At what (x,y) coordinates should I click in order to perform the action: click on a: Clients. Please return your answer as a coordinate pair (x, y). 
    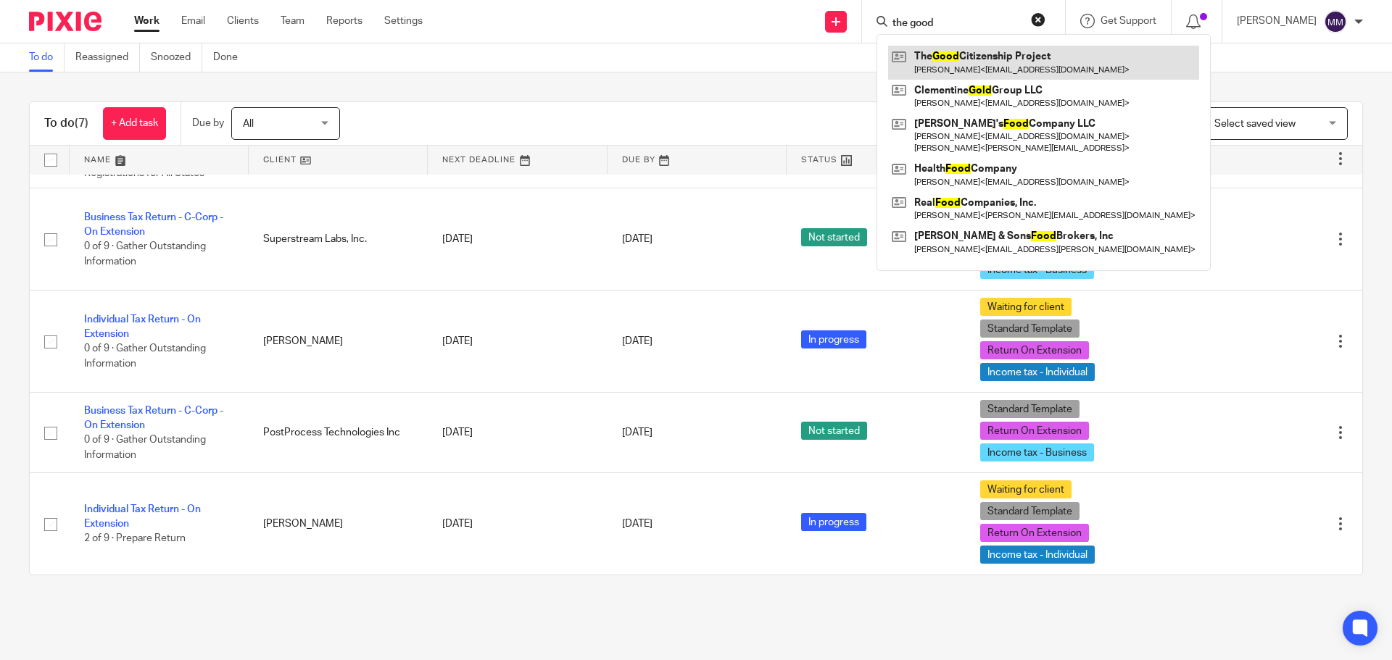
    Looking at the image, I should click on (243, 21).